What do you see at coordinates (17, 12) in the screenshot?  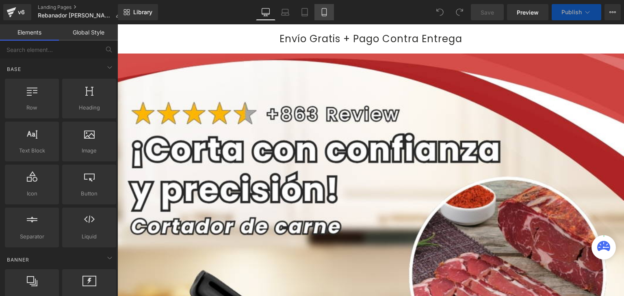 I see `a: v6` at bounding box center [17, 12].